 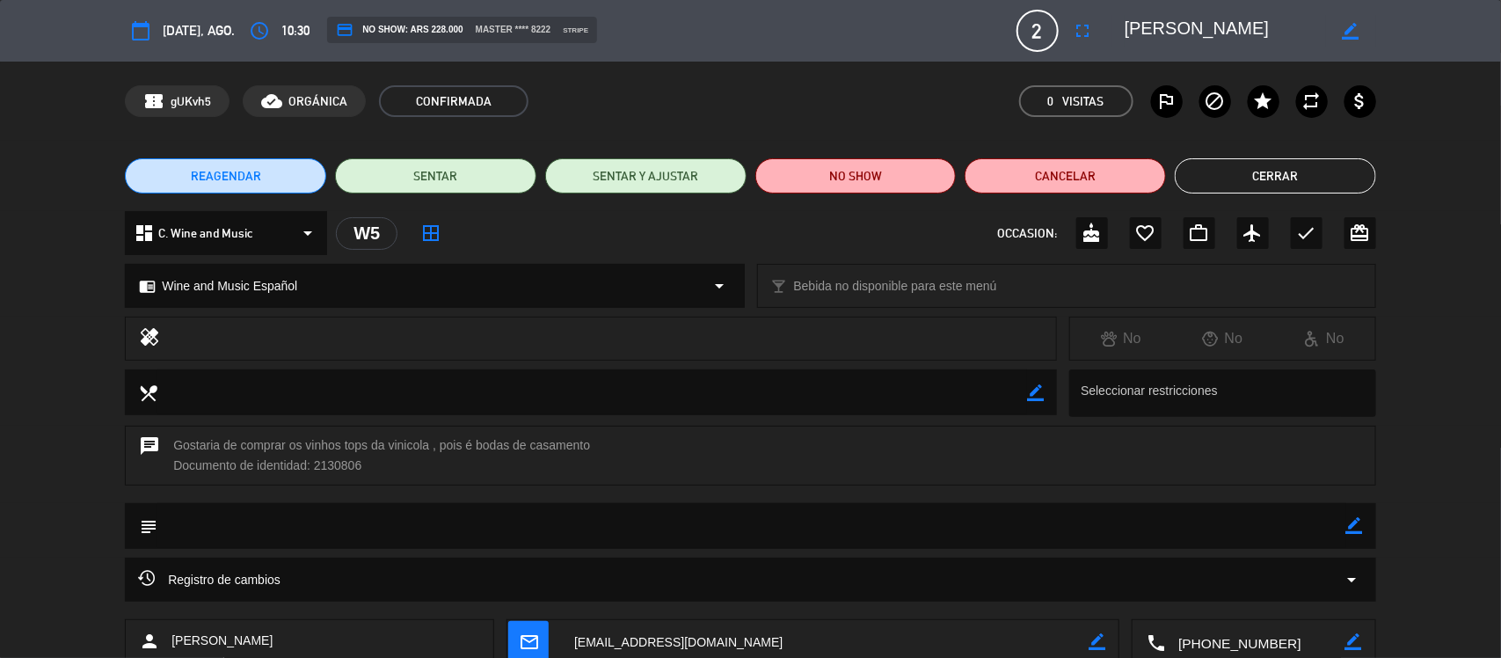 What do you see at coordinates (230, 286) in the screenshot?
I see `span: Wine and Music Español` at bounding box center [230, 286].